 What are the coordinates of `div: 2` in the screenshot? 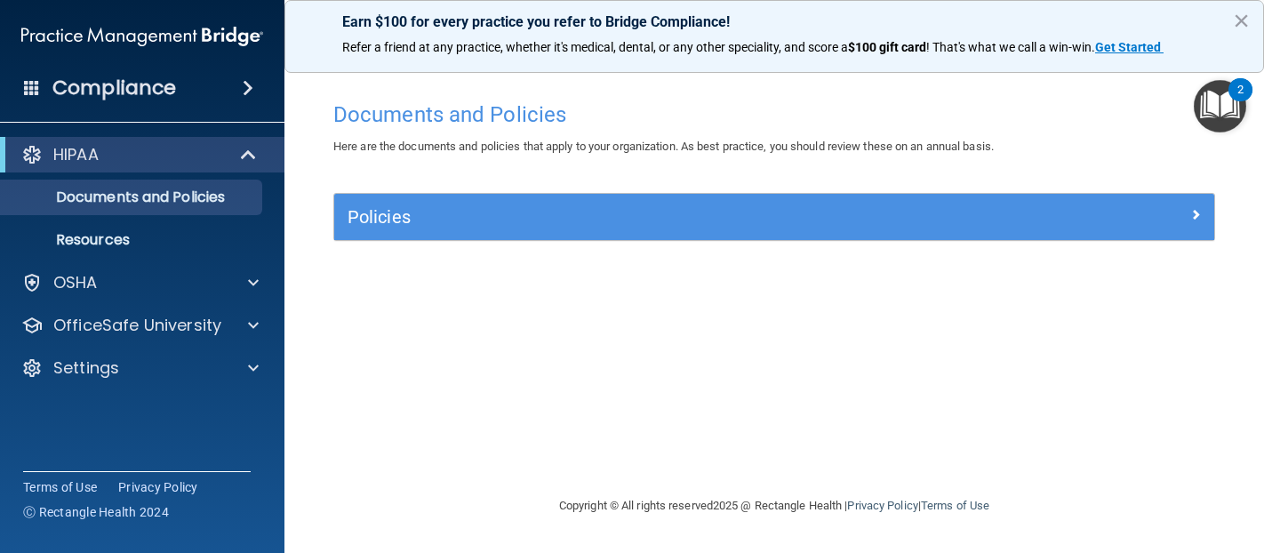 It's located at (1240, 101).